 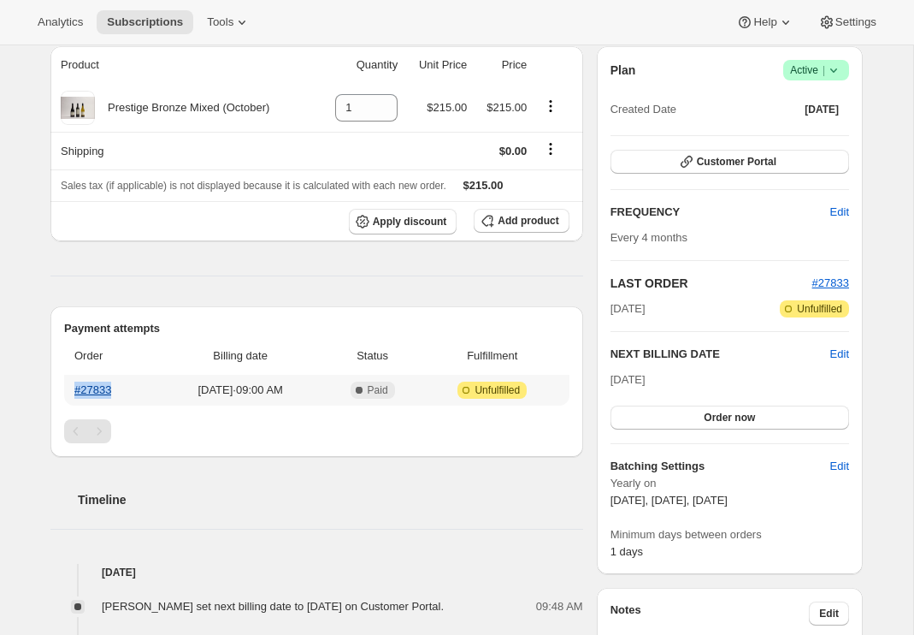 What do you see at coordinates (712, 283) in the screenshot?
I see `h2: LAST ORDER` at bounding box center [712, 283].